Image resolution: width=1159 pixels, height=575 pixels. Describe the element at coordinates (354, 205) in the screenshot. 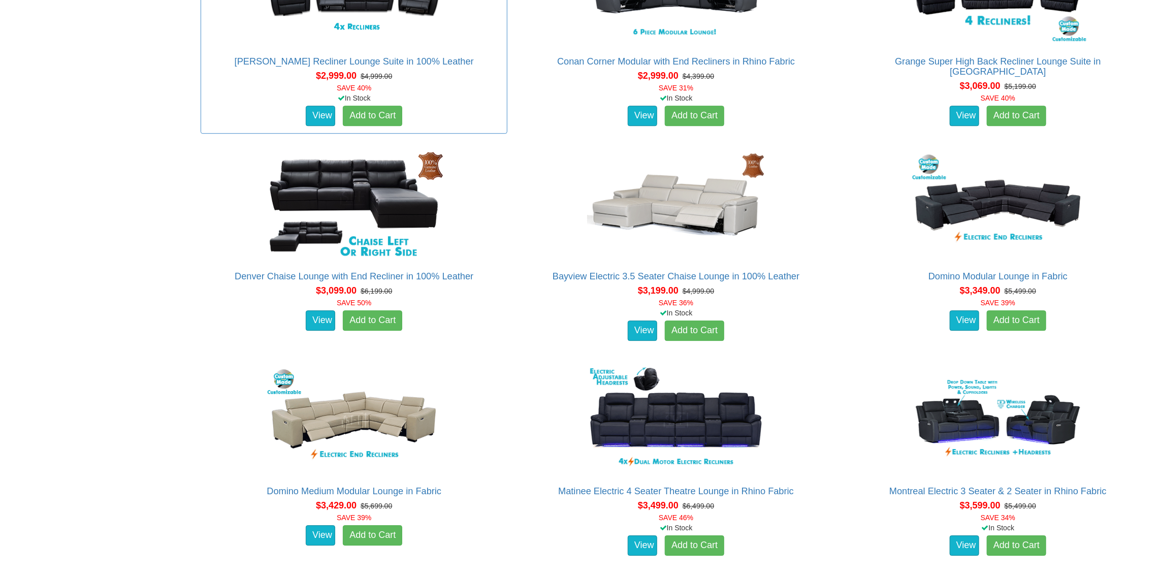

I see `img: Denver Chaise Lounge with End Recliner in 100% Leather` at that location.